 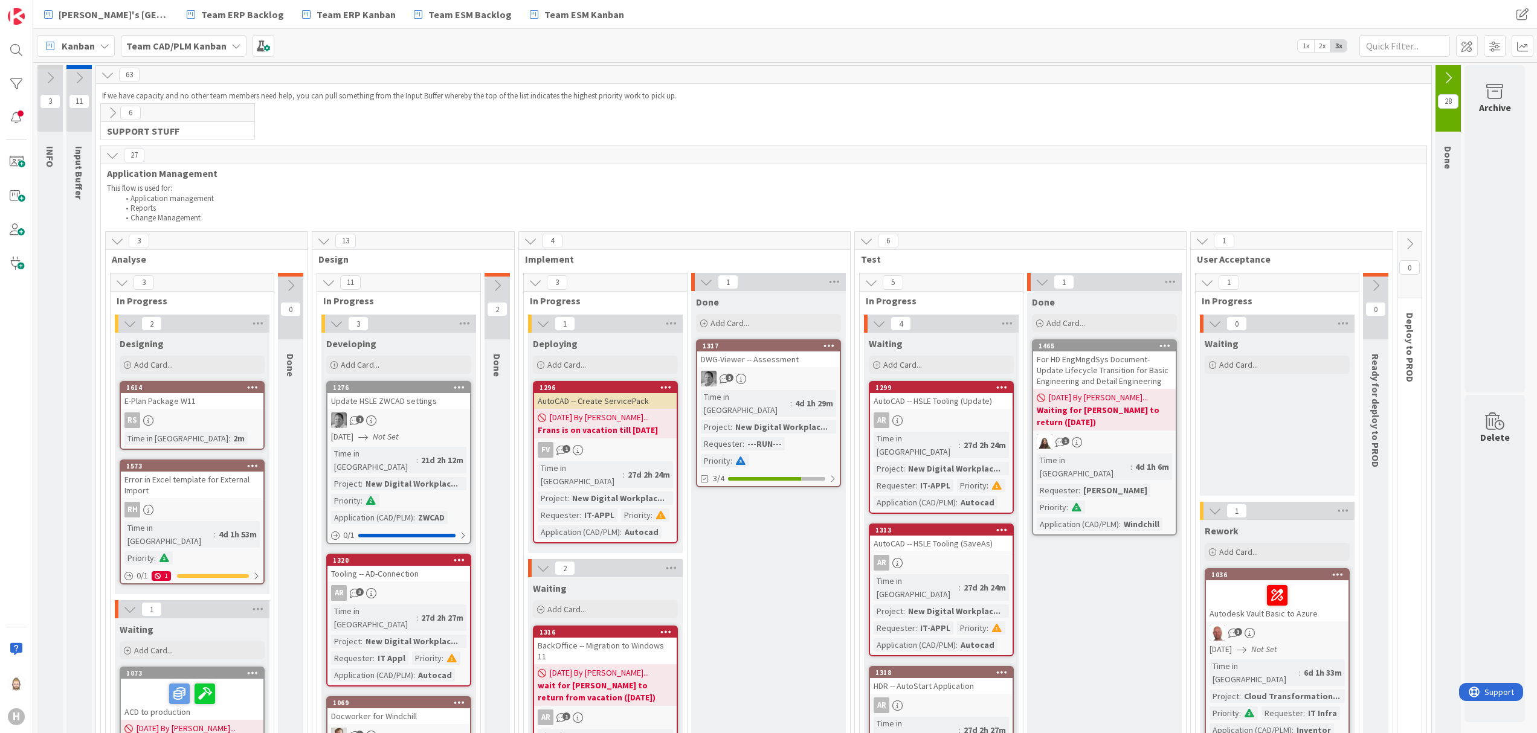 What do you see at coordinates (356, 14) in the screenshot?
I see `span: Team ERP Kanban` at bounding box center [356, 14].